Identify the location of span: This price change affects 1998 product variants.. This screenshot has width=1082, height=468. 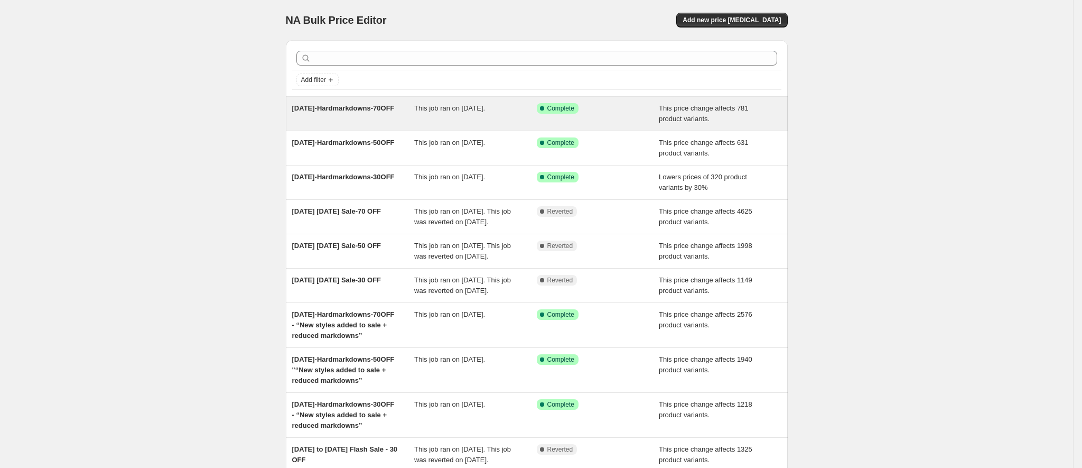
(705, 250).